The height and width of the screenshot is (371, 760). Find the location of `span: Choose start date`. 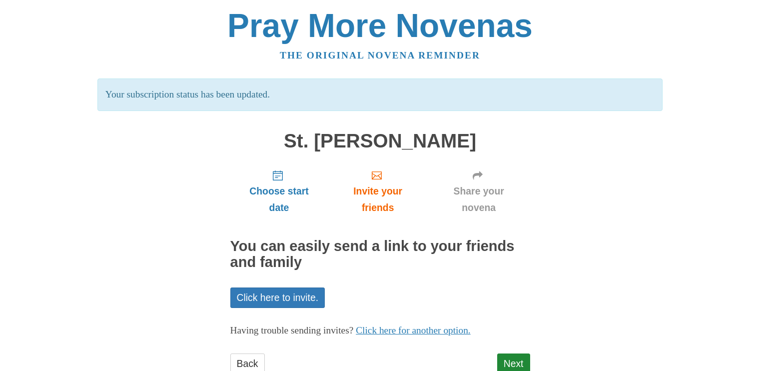

span: Choose start date is located at coordinates (279, 199).